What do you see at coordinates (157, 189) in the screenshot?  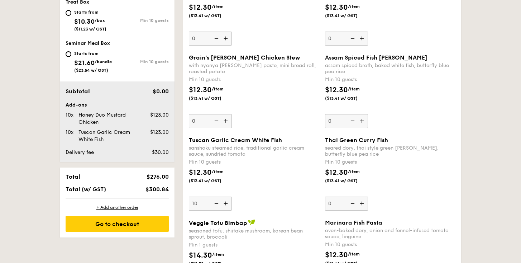 I see `span: $300.84` at bounding box center [157, 189].